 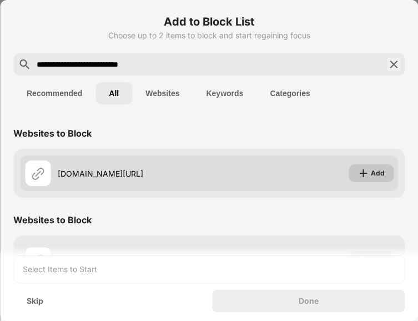 I want to click on h6: Add to Block List, so click(x=209, y=22).